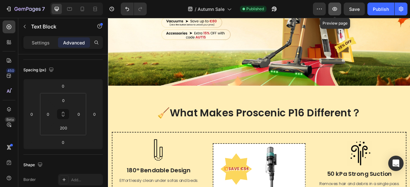 Image resolution: width=410 pixels, height=187 pixels. I want to click on div: Shape, so click(34, 165).